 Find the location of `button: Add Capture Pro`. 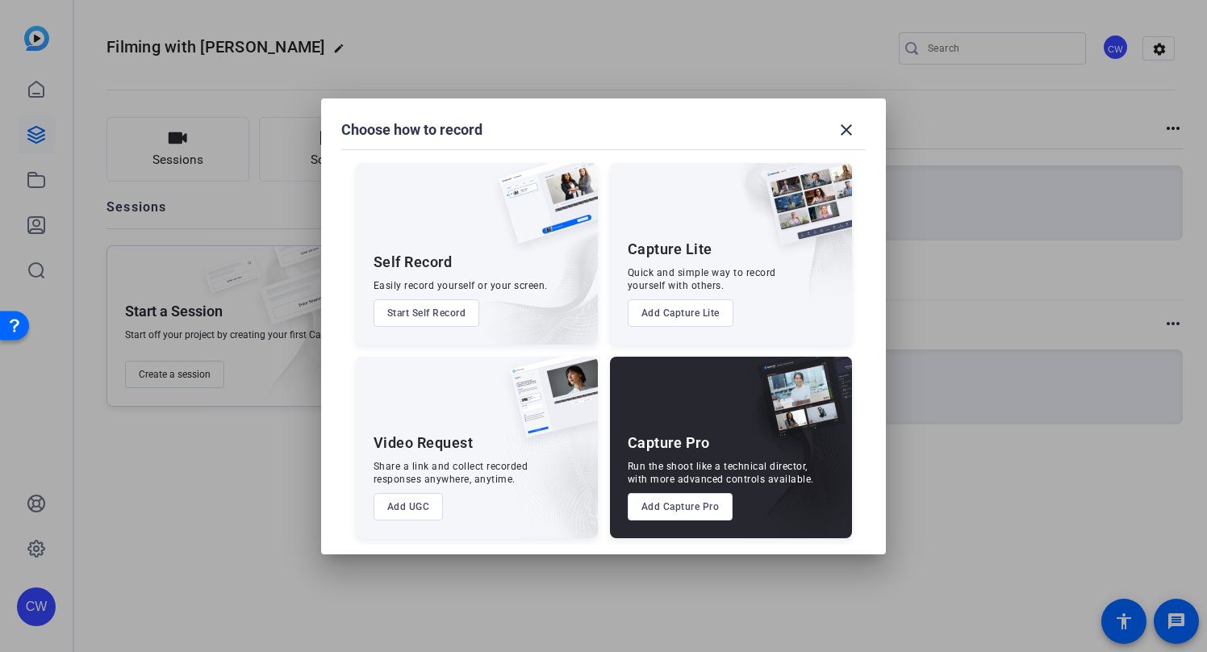

button: Add Capture Pro is located at coordinates (680, 507).